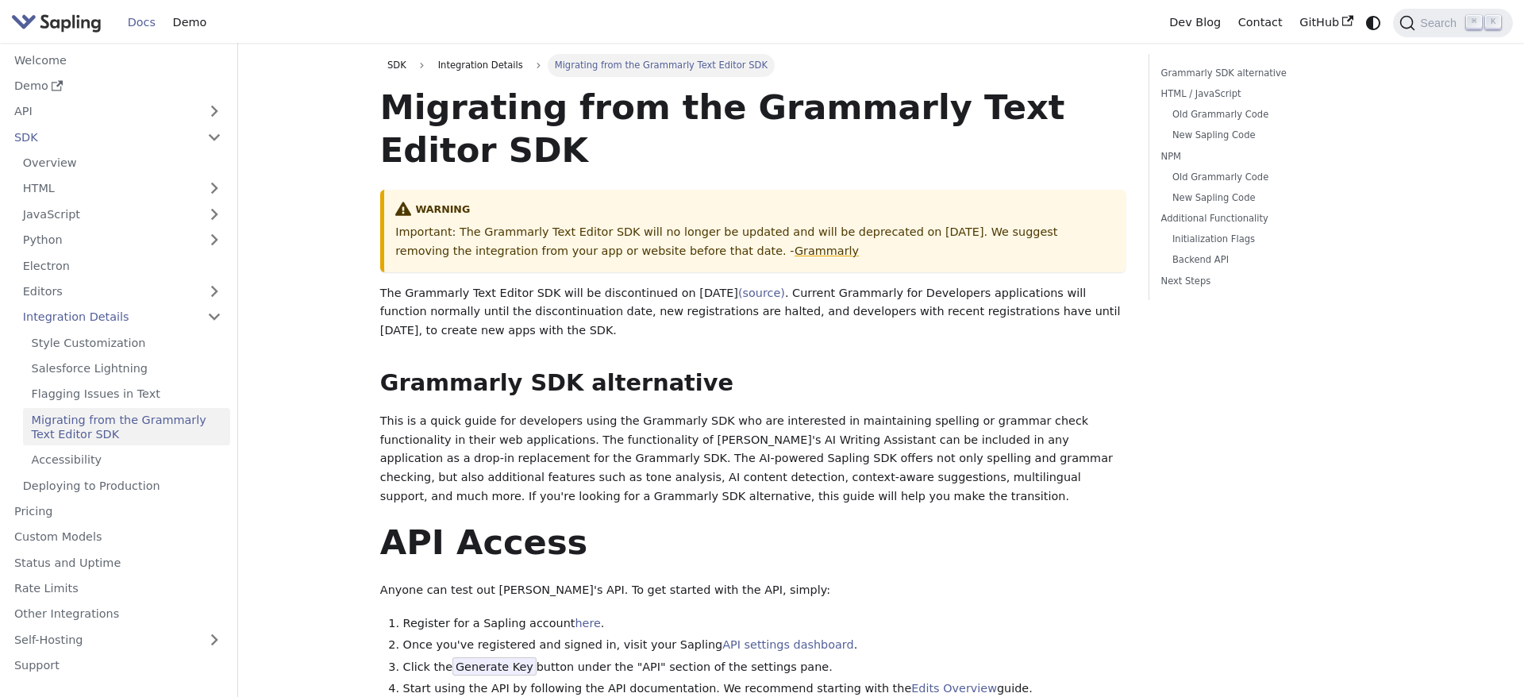 The image size is (1524, 697). What do you see at coordinates (495, 667) in the screenshot?
I see `span: Generate Key` at bounding box center [495, 667].